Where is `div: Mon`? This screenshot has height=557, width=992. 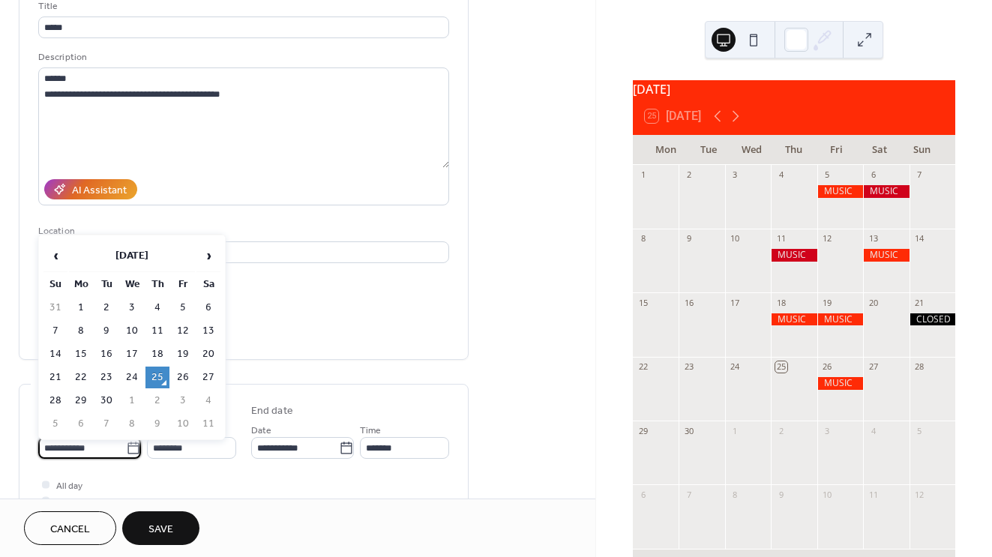 div: Mon is located at coordinates (666, 150).